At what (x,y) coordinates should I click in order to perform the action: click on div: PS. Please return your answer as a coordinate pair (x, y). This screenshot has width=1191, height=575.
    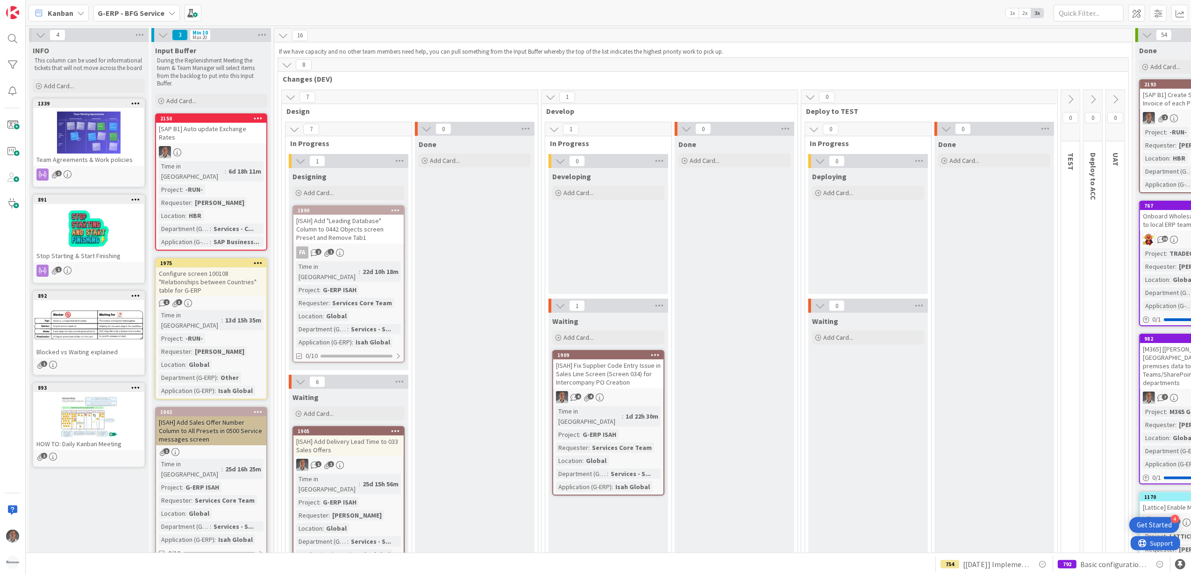
    Looking at the image, I should click on (608, 397).